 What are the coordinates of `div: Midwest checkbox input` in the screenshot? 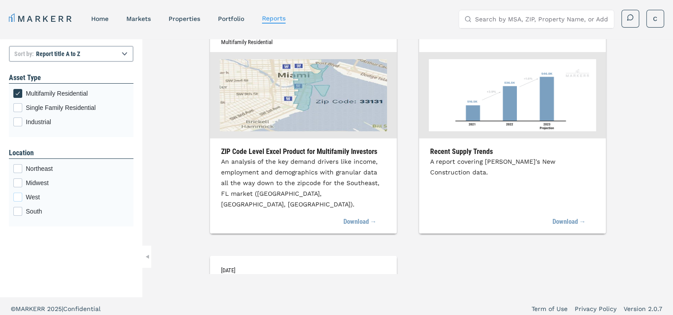 It's located at (71, 183).